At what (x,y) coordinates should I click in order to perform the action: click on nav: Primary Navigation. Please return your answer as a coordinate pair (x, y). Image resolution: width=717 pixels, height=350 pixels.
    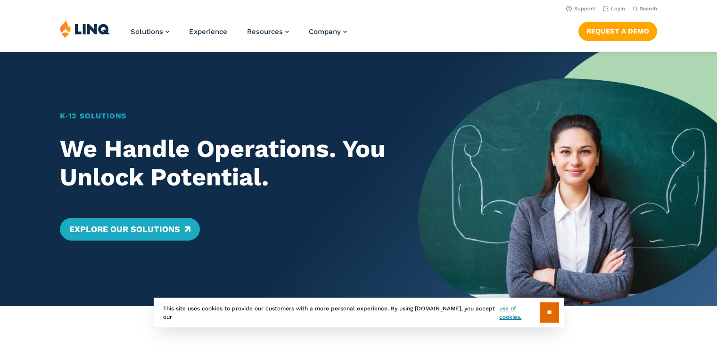
    Looking at the image, I should click on (239, 35).